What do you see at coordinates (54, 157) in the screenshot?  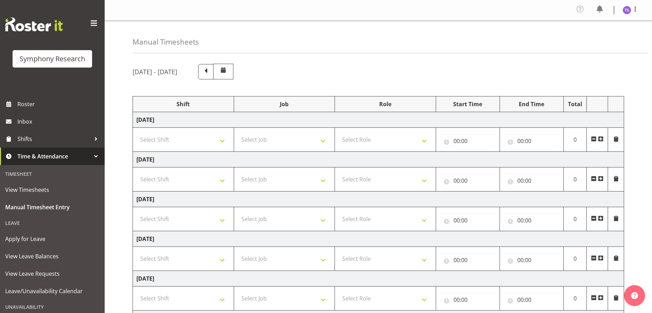 I see `span: Time & Attendance` at bounding box center [54, 157].